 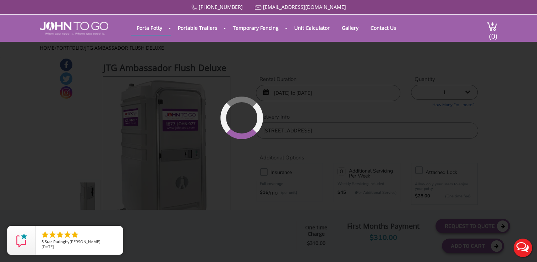 What do you see at coordinates (493, 33) in the screenshot?
I see `span: (0)` at bounding box center [493, 33].